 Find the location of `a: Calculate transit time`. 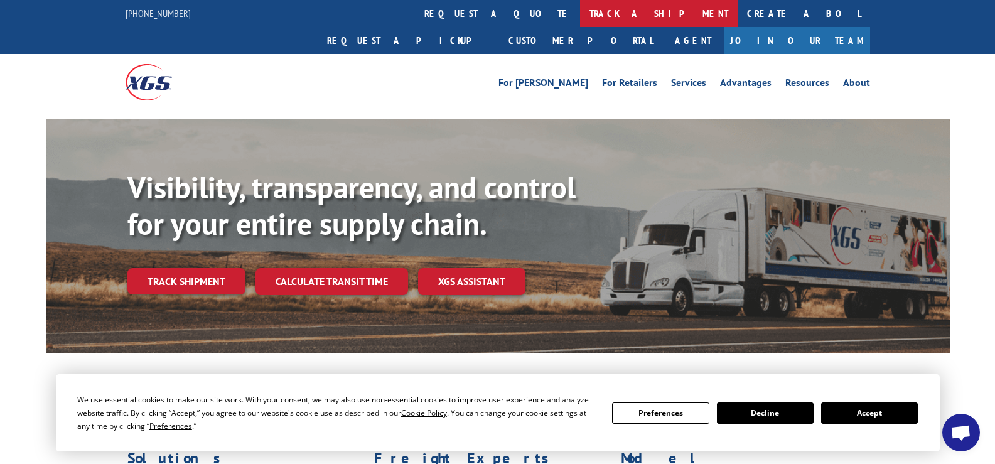

a: Calculate transit time is located at coordinates (331, 281).